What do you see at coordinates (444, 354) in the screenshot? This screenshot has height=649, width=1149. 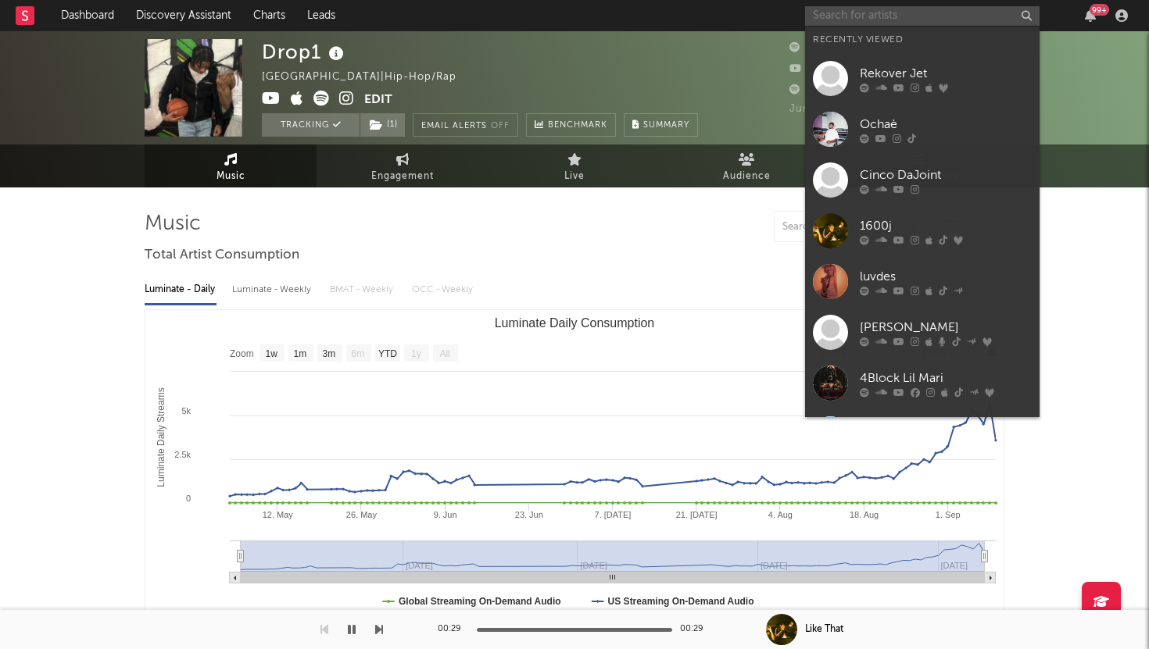 I see `text: All` at bounding box center [444, 354].